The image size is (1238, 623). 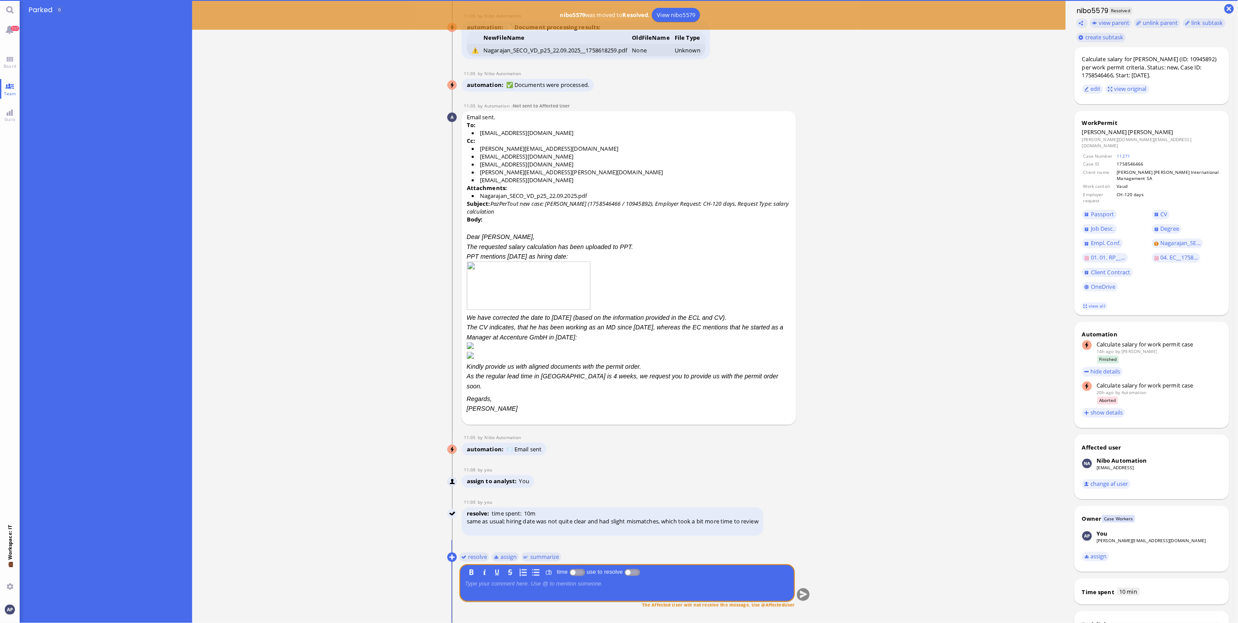 I want to click on img: d2910669-09f3-4ac9-a0ba-a2cceaf50cc0, so click(x=470, y=355).